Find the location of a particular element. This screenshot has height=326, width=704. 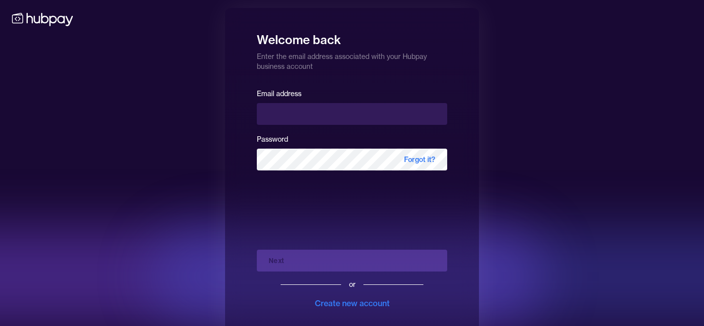

div: Create new account is located at coordinates (352, 303).